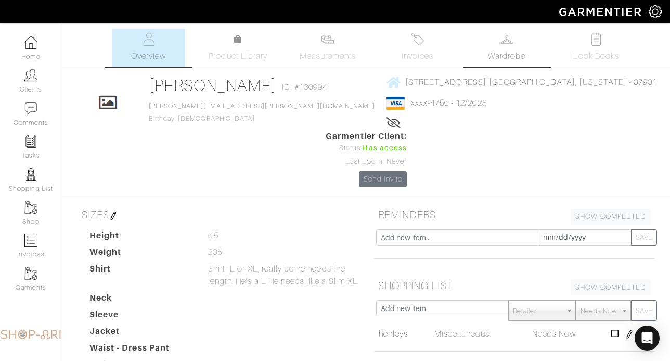  I want to click on span: 6'5, so click(213, 236).